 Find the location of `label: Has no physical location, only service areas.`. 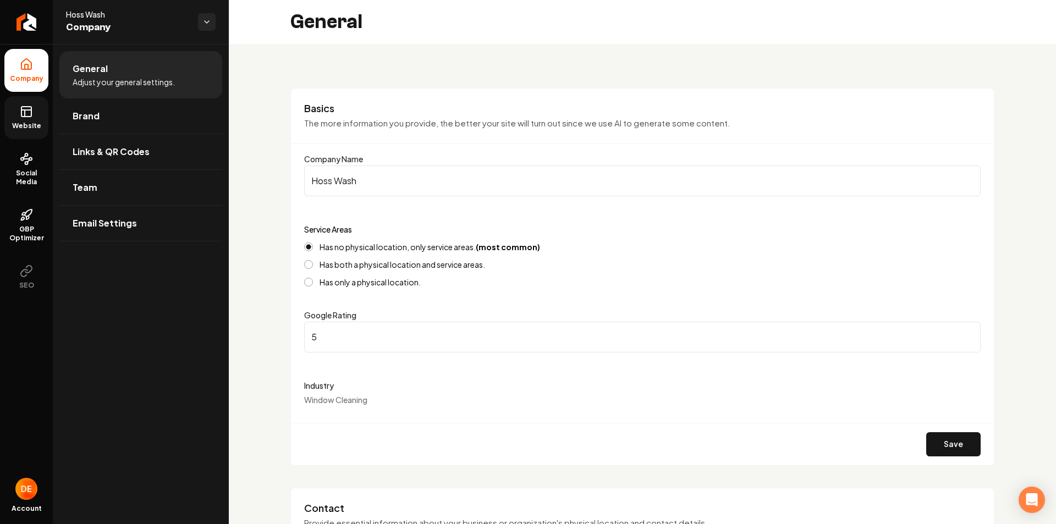

label: Has no physical location, only service areas. is located at coordinates (430, 247).